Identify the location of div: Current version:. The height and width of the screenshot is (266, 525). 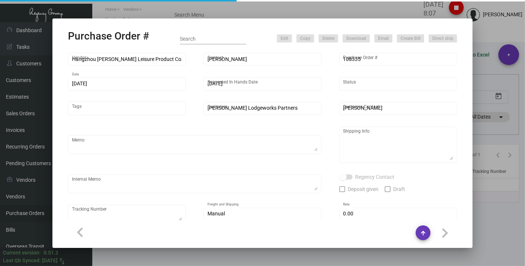
(22, 253).